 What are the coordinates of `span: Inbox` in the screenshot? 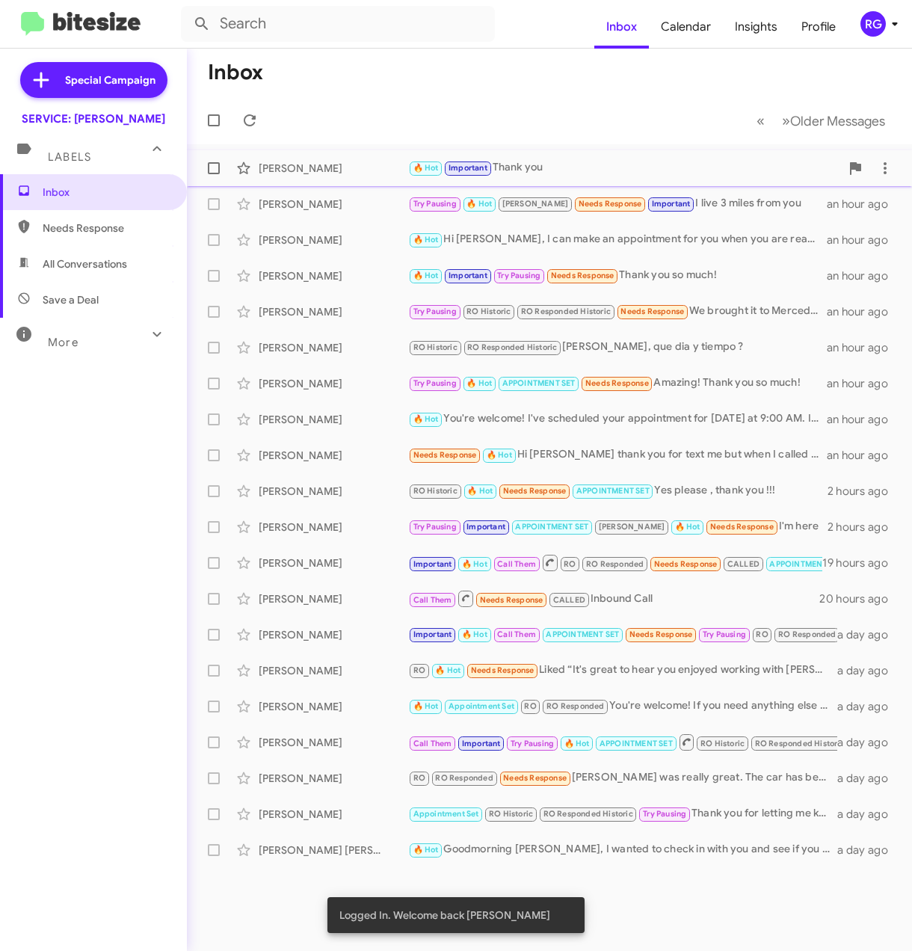 It's located at (106, 192).